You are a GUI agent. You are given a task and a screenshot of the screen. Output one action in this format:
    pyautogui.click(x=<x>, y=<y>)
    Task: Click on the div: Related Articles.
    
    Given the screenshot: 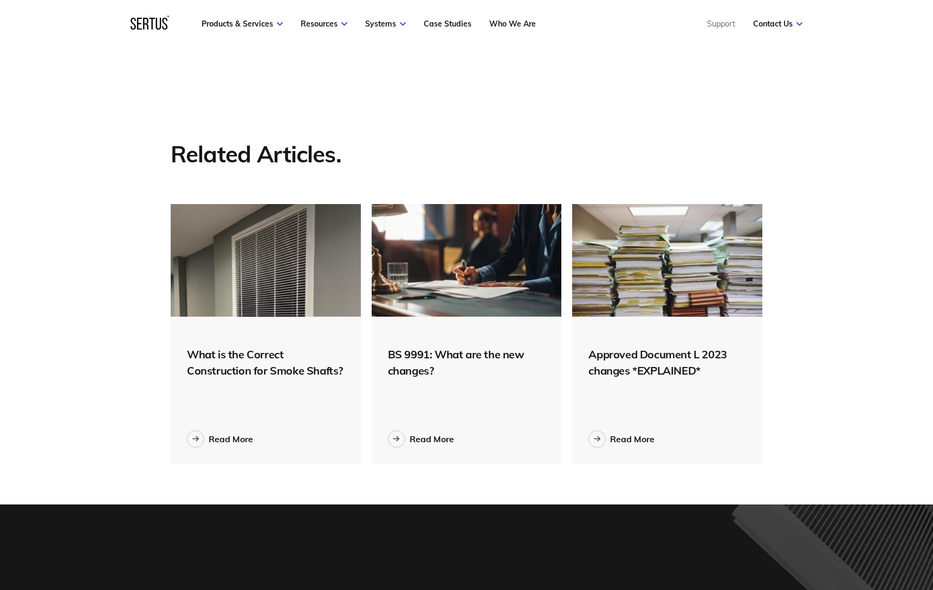 What is the action you would take?
    pyautogui.click(x=304, y=154)
    